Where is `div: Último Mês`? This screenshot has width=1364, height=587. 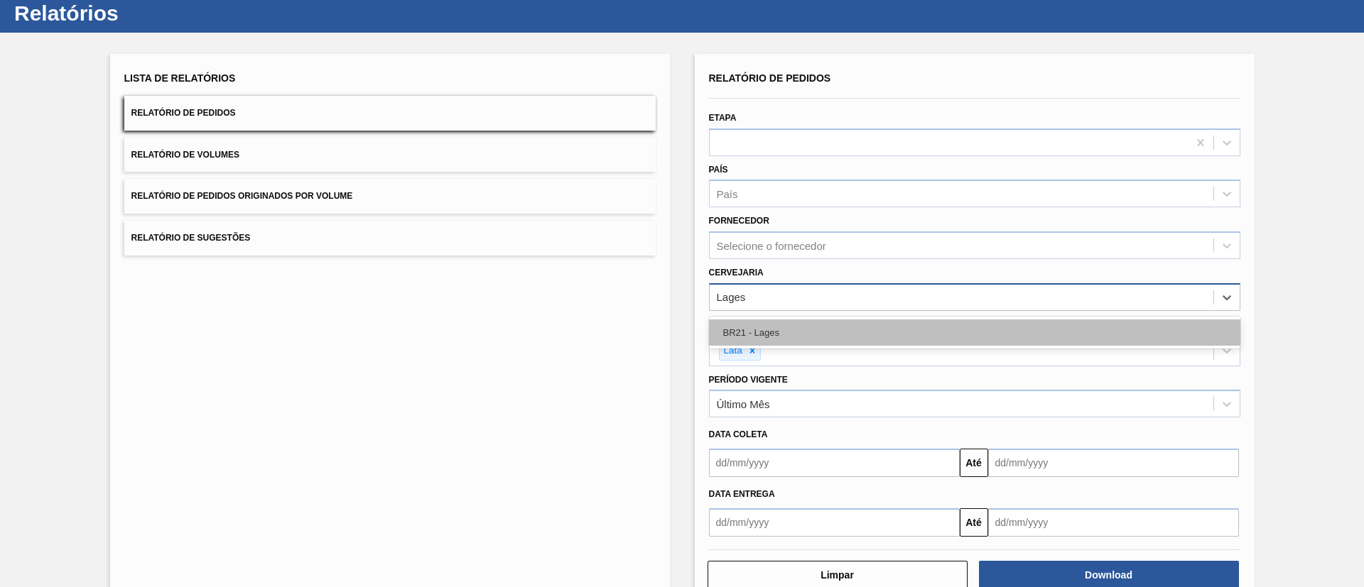
div: Último Mês is located at coordinates (743, 404).